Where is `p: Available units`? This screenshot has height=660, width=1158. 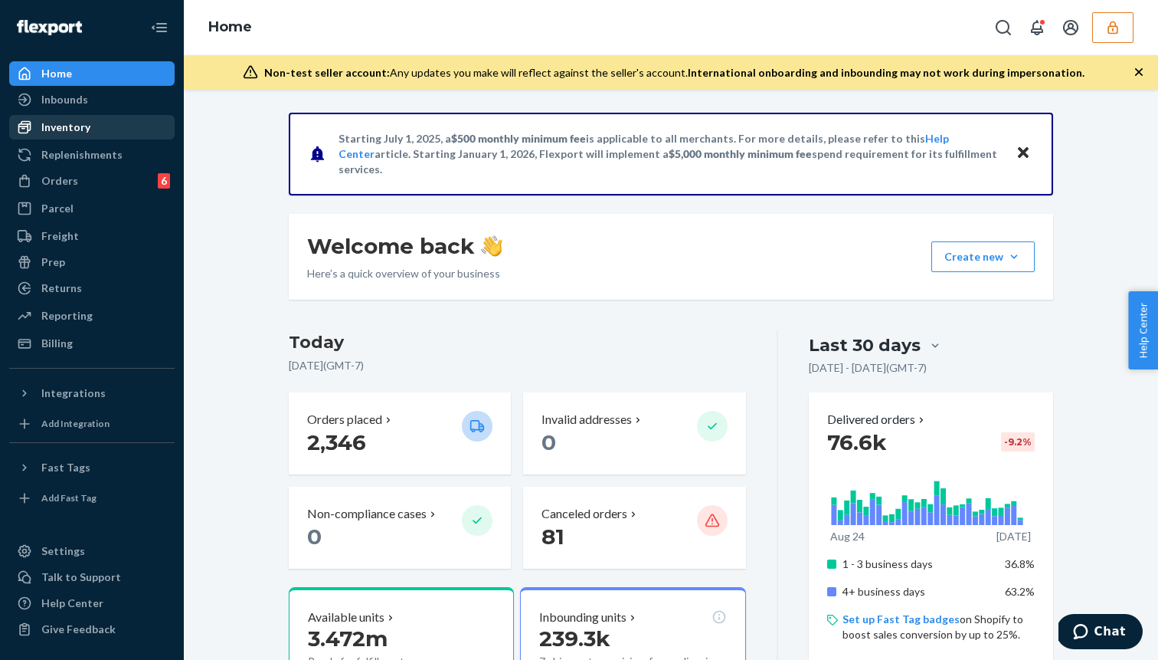 p: Available units is located at coordinates (346, 617).